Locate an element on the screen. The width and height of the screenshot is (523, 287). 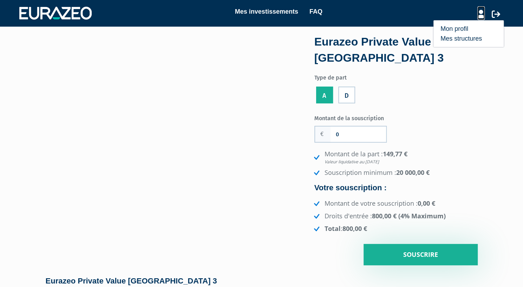
a: Mes investissements is located at coordinates (266, 12).